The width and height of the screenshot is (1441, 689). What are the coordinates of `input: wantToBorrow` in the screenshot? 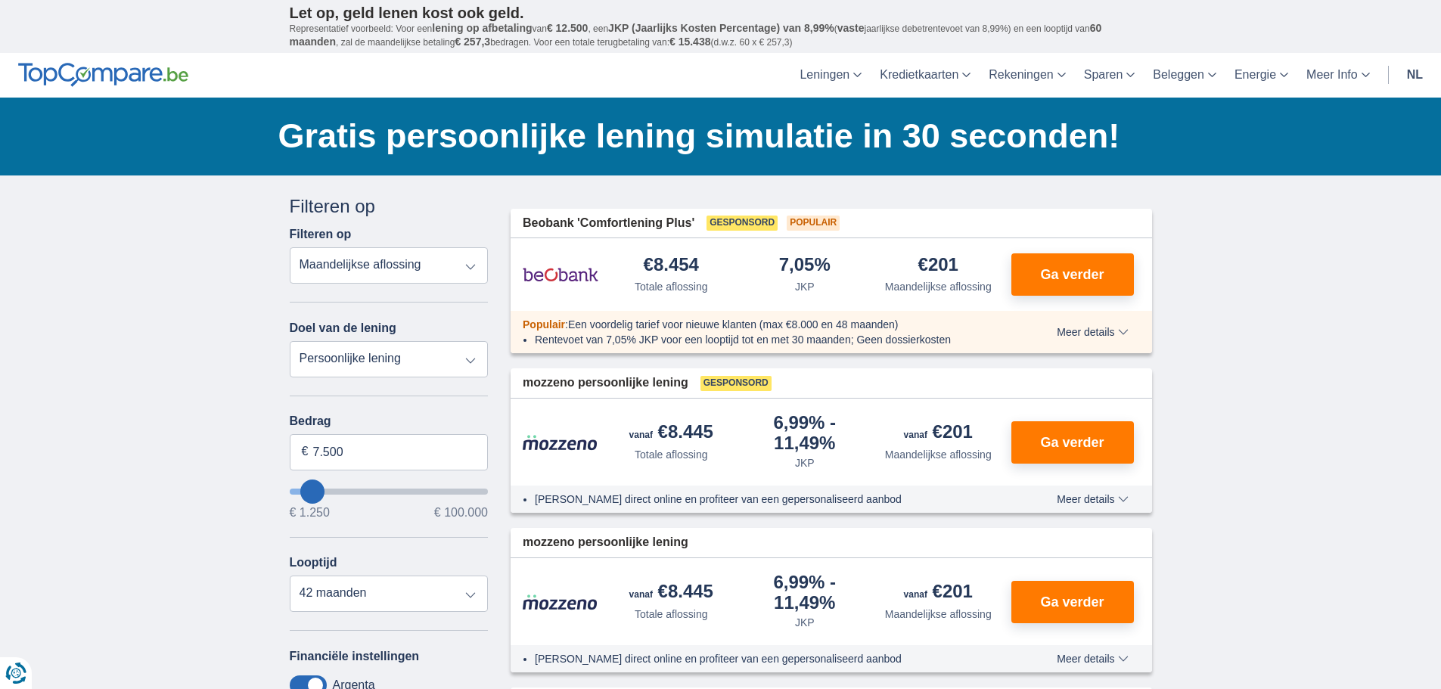 It's located at (389, 492).